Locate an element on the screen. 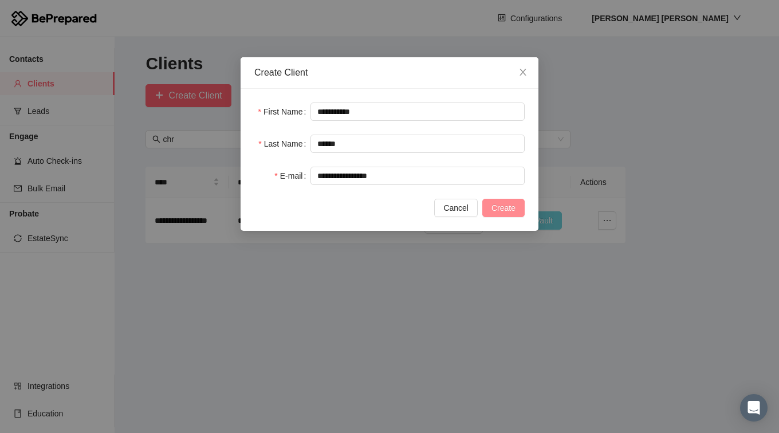 This screenshot has width=779, height=433. span: Cancel is located at coordinates (456, 208).